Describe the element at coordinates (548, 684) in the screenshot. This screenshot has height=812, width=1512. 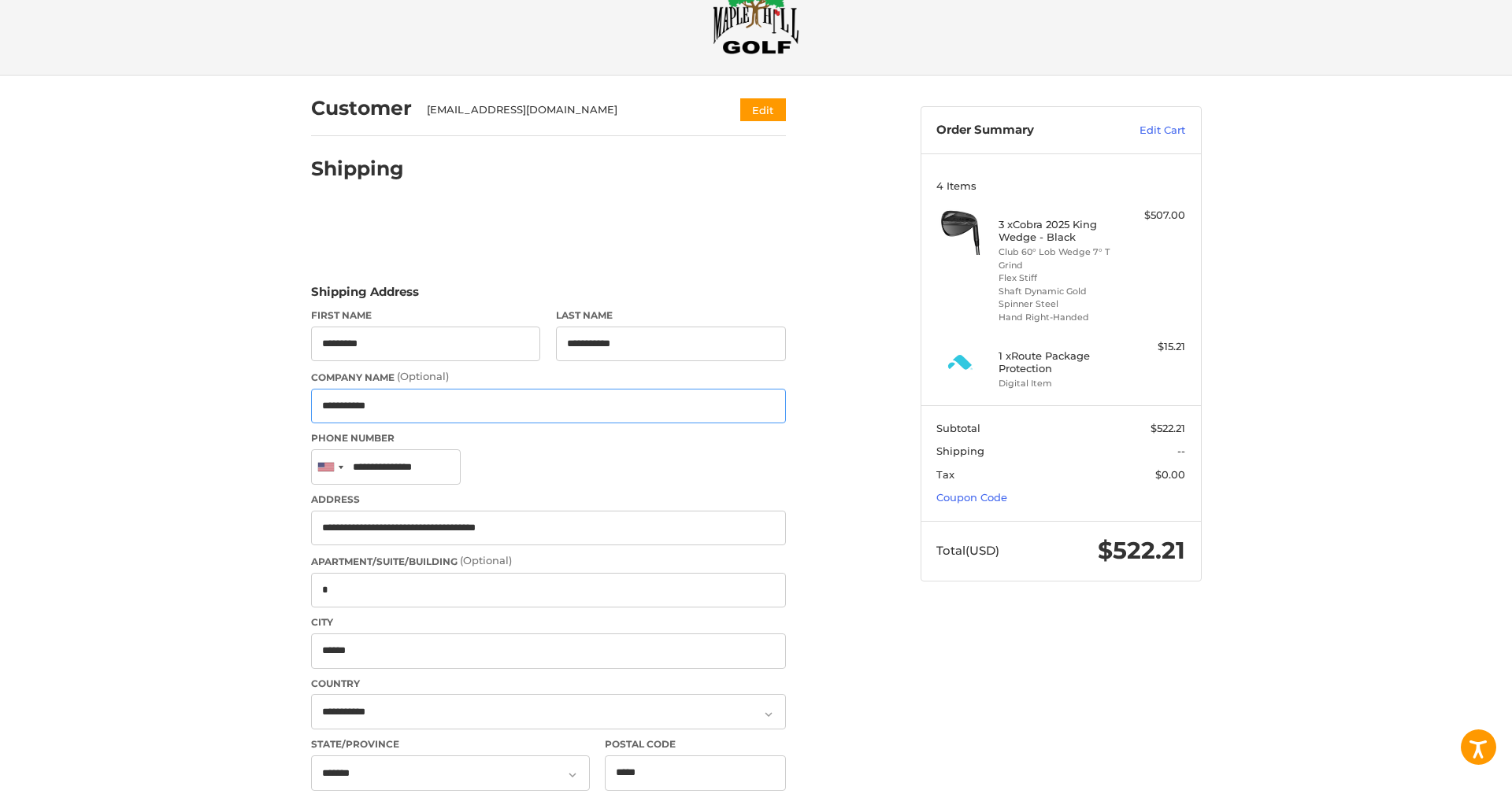
I see `label: Country` at that location.